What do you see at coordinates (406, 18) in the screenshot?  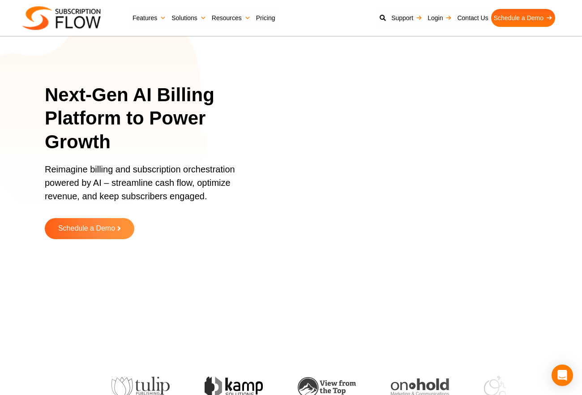 I see `a: Support` at bounding box center [406, 18].